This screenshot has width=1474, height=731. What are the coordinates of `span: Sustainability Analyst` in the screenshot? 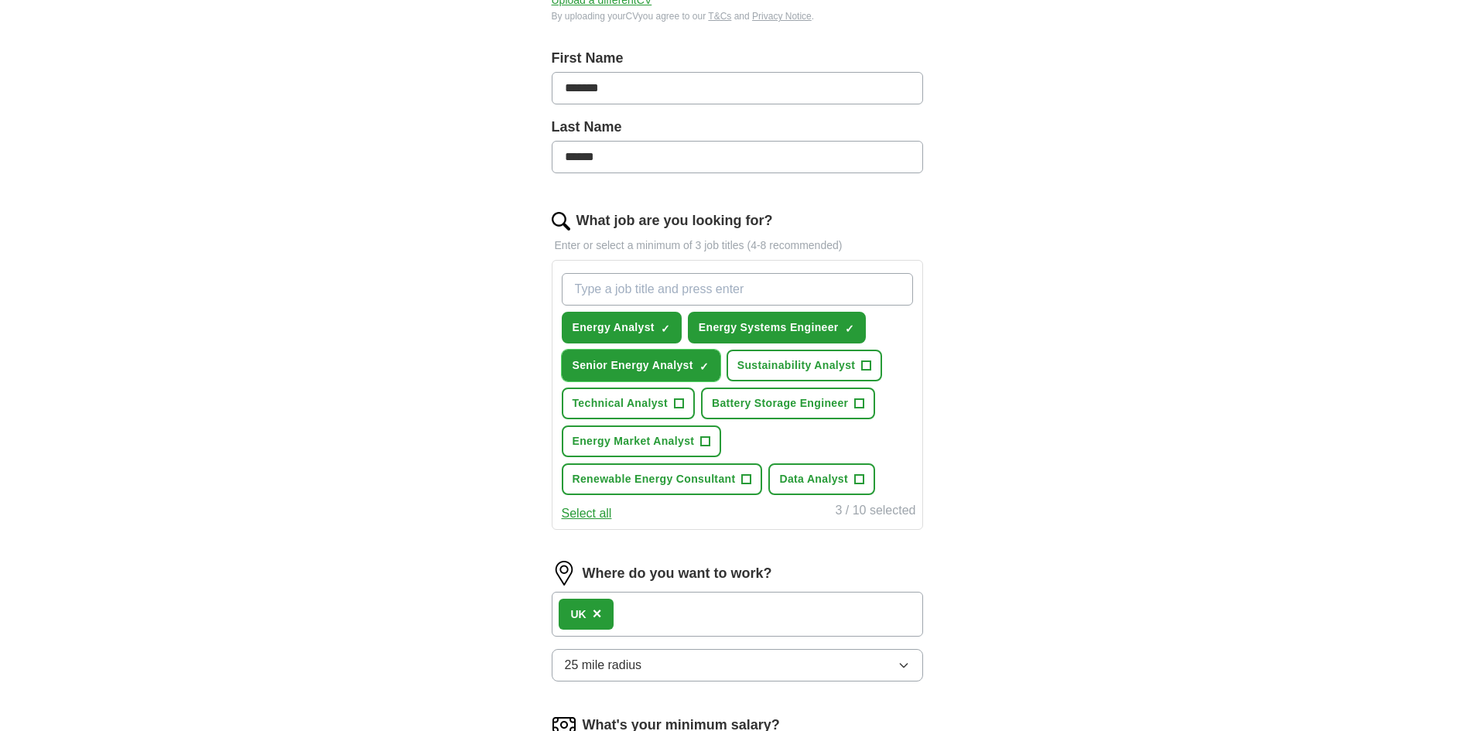 It's located at (796, 365).